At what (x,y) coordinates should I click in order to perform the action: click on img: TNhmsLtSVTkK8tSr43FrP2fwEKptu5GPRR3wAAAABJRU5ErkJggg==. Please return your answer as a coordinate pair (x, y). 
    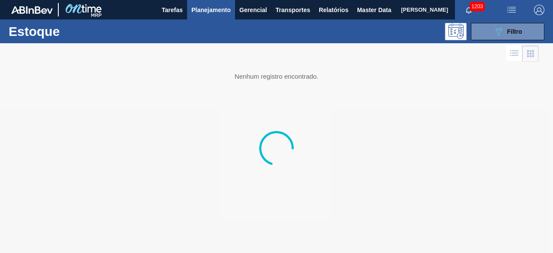
    Looking at the image, I should click on (32, 10).